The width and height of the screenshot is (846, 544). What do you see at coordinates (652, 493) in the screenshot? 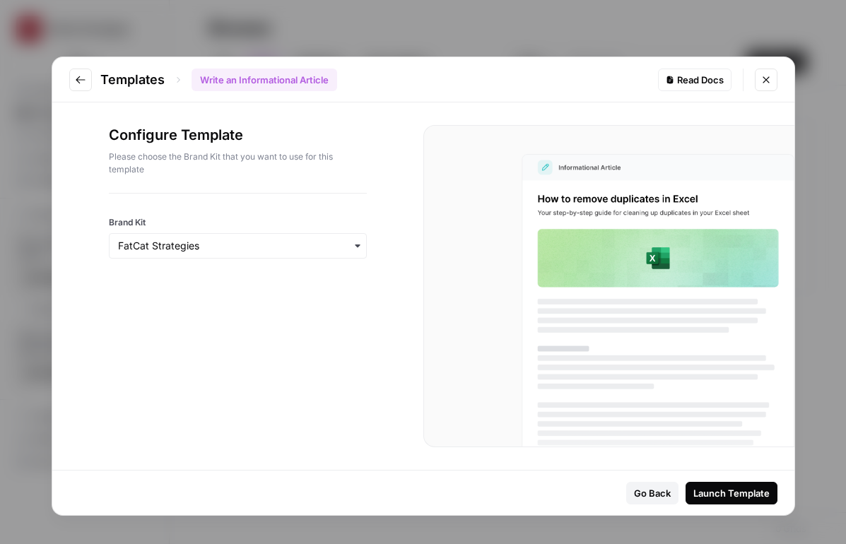
I see `button: Go Back` at bounding box center [652, 493].